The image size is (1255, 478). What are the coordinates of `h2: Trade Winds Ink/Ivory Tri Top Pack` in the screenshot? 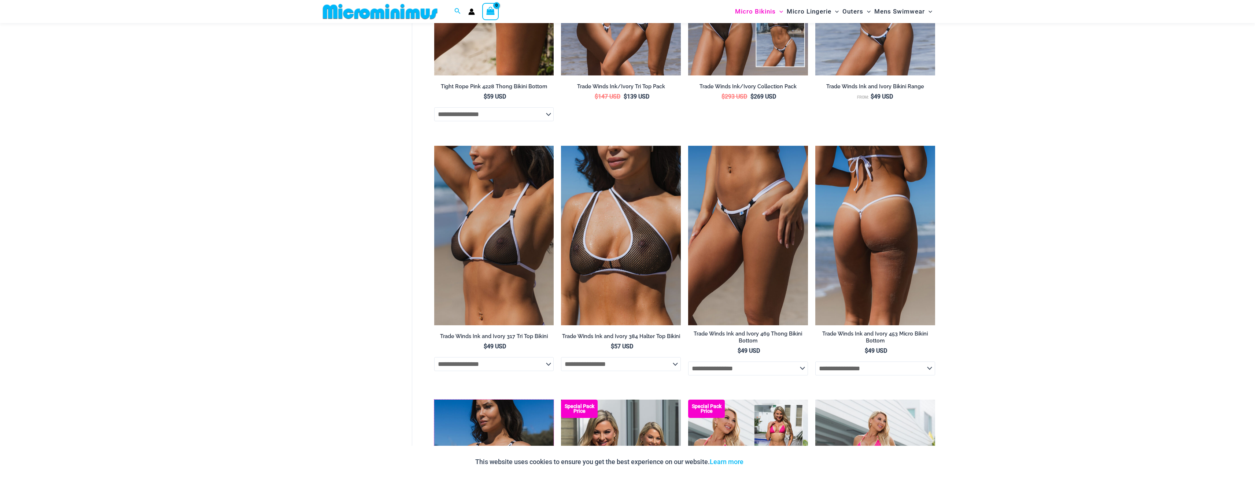 It's located at (621, 86).